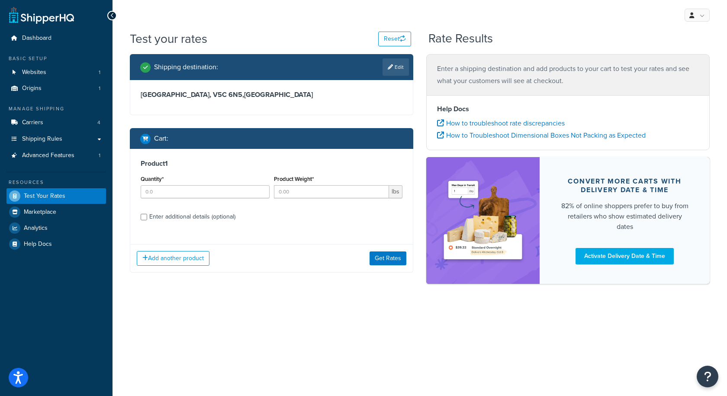  Describe the element at coordinates (541, 135) in the screenshot. I see `a: How to Troubleshoot Dimensional Boxes Not Packing as Expected` at that location.